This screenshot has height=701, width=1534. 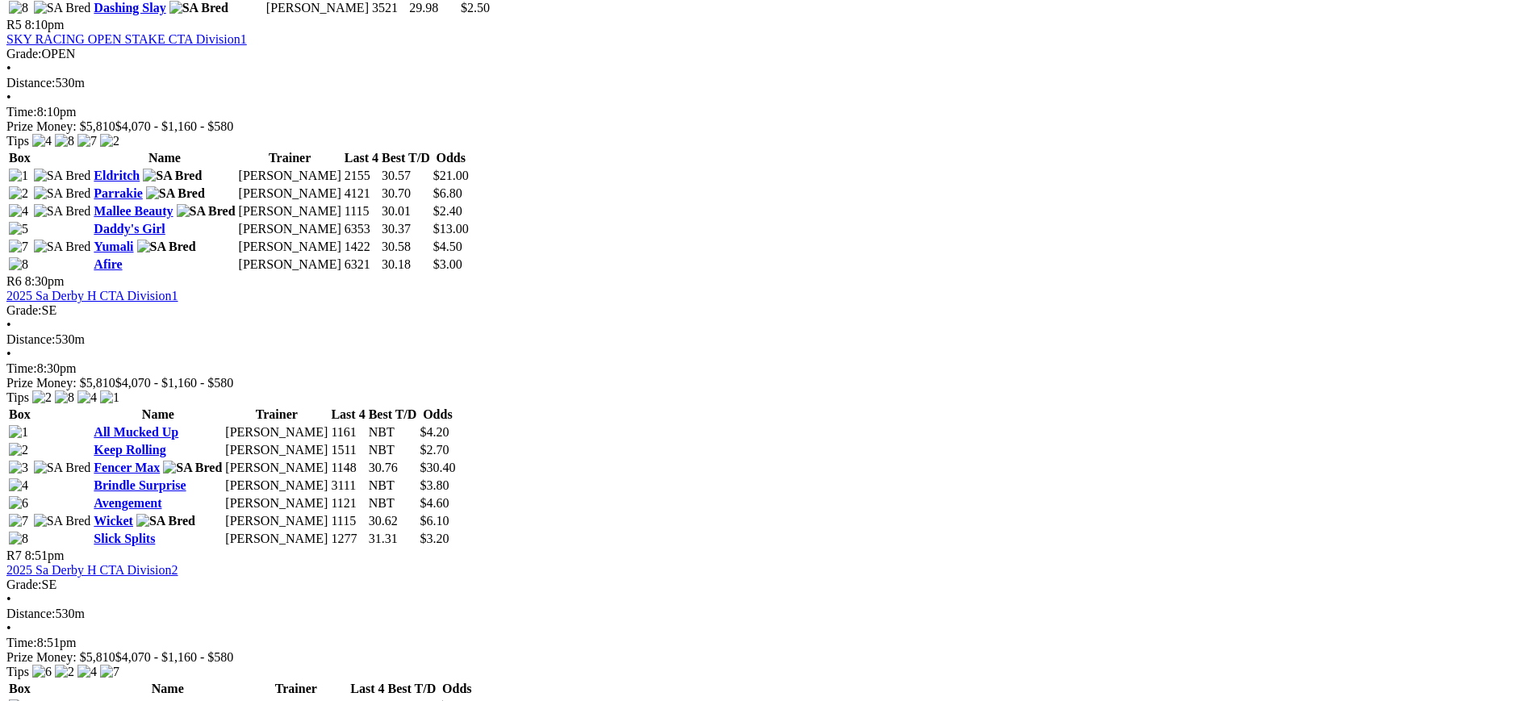 I want to click on span: R7, so click(x=14, y=555).